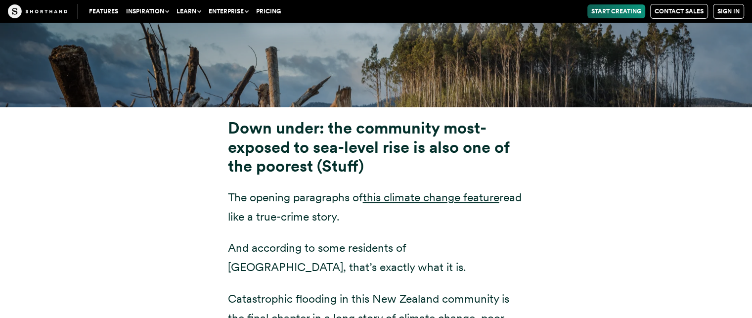 The image size is (752, 318). Describe the element at coordinates (616, 11) in the screenshot. I see `a: Start Creating` at that location.